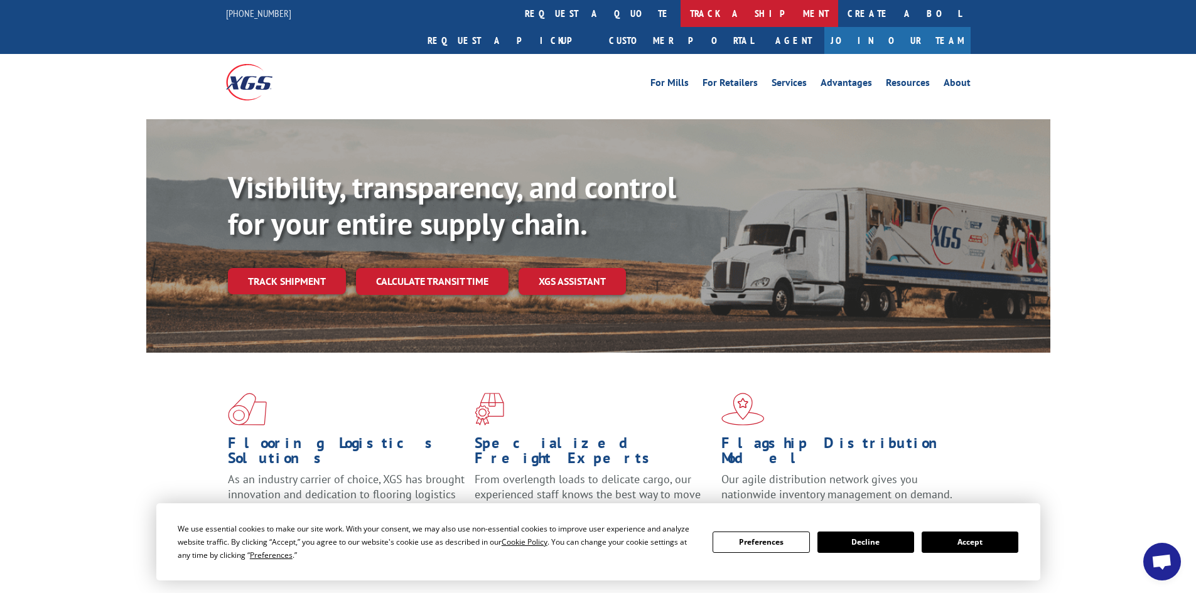  I want to click on a: Join Our Team, so click(897, 40).